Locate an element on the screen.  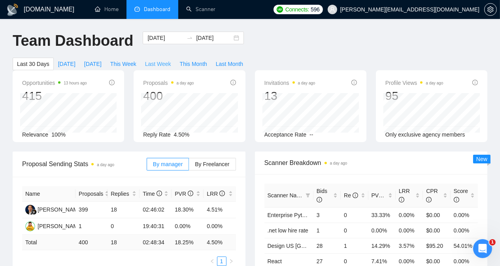
img: upwork-logo.png is located at coordinates (280, 9).